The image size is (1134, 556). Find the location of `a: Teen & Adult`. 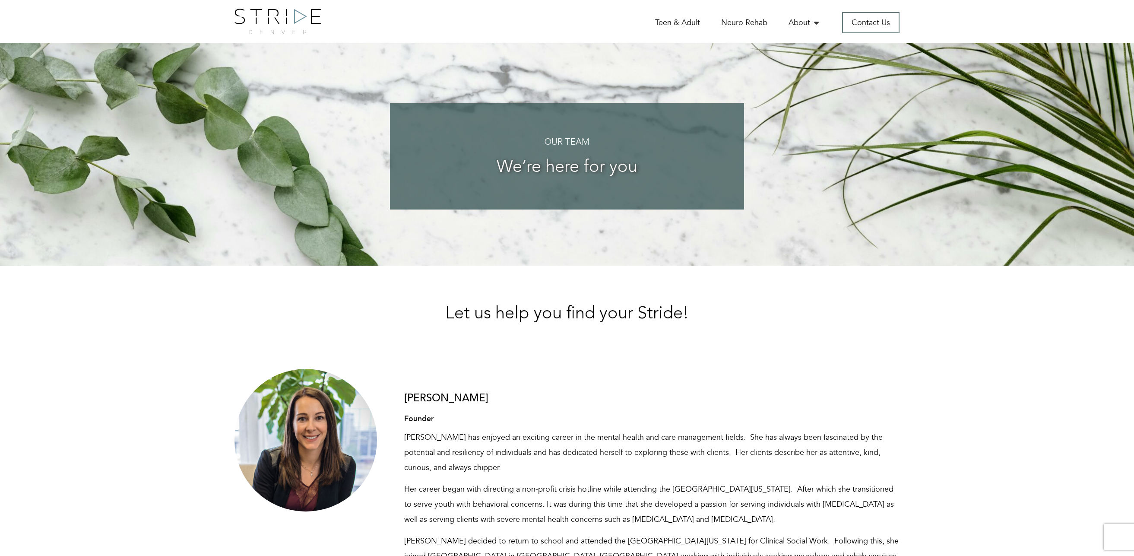

a: Teen & Adult is located at coordinates (678, 22).